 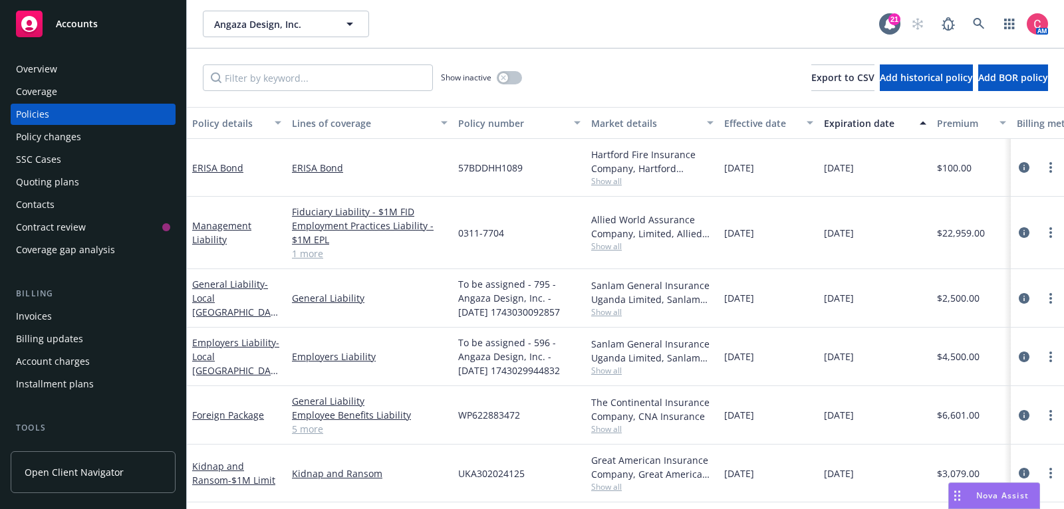 I want to click on a: Management Liability, so click(x=221, y=233).